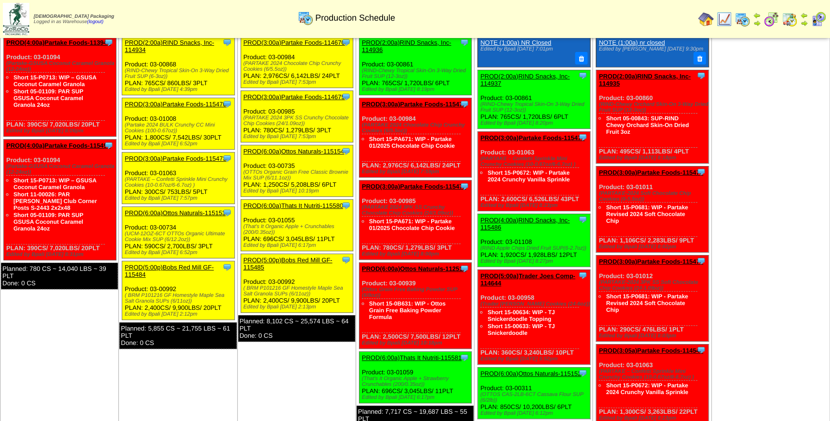  Describe the element at coordinates (61, 66) in the screenshot. I see `div: (Partake-GSUSA Coconut Caramel Granola (12-24oz))` at that location.